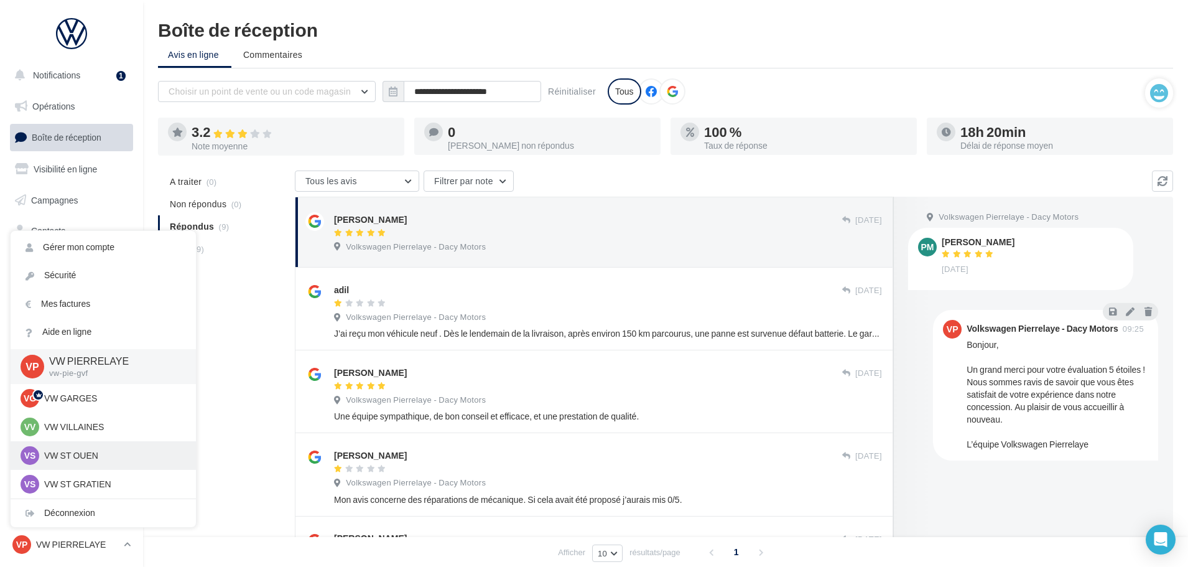 This screenshot has height=567, width=1188. I want to click on p: VW ST OUEN, so click(113, 455).